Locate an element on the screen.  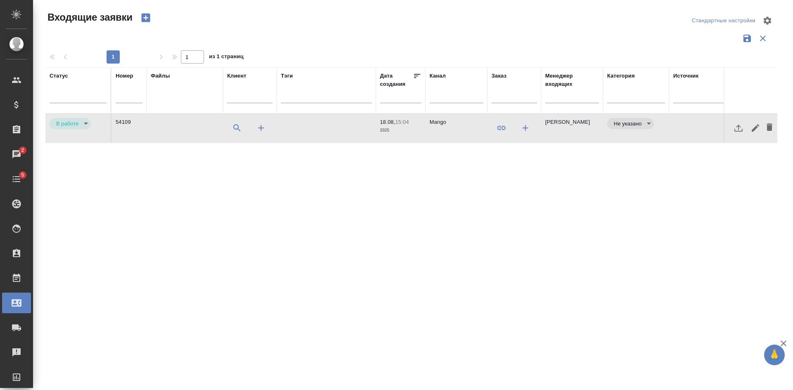
span: 5 is located at coordinates (22, 175).